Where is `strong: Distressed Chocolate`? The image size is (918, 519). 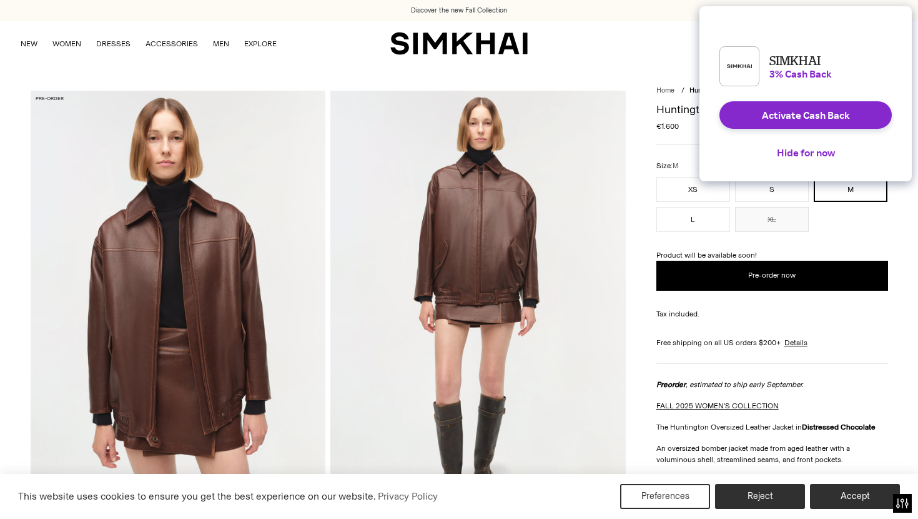
strong: Distressed Chocolate is located at coordinates (839, 427).